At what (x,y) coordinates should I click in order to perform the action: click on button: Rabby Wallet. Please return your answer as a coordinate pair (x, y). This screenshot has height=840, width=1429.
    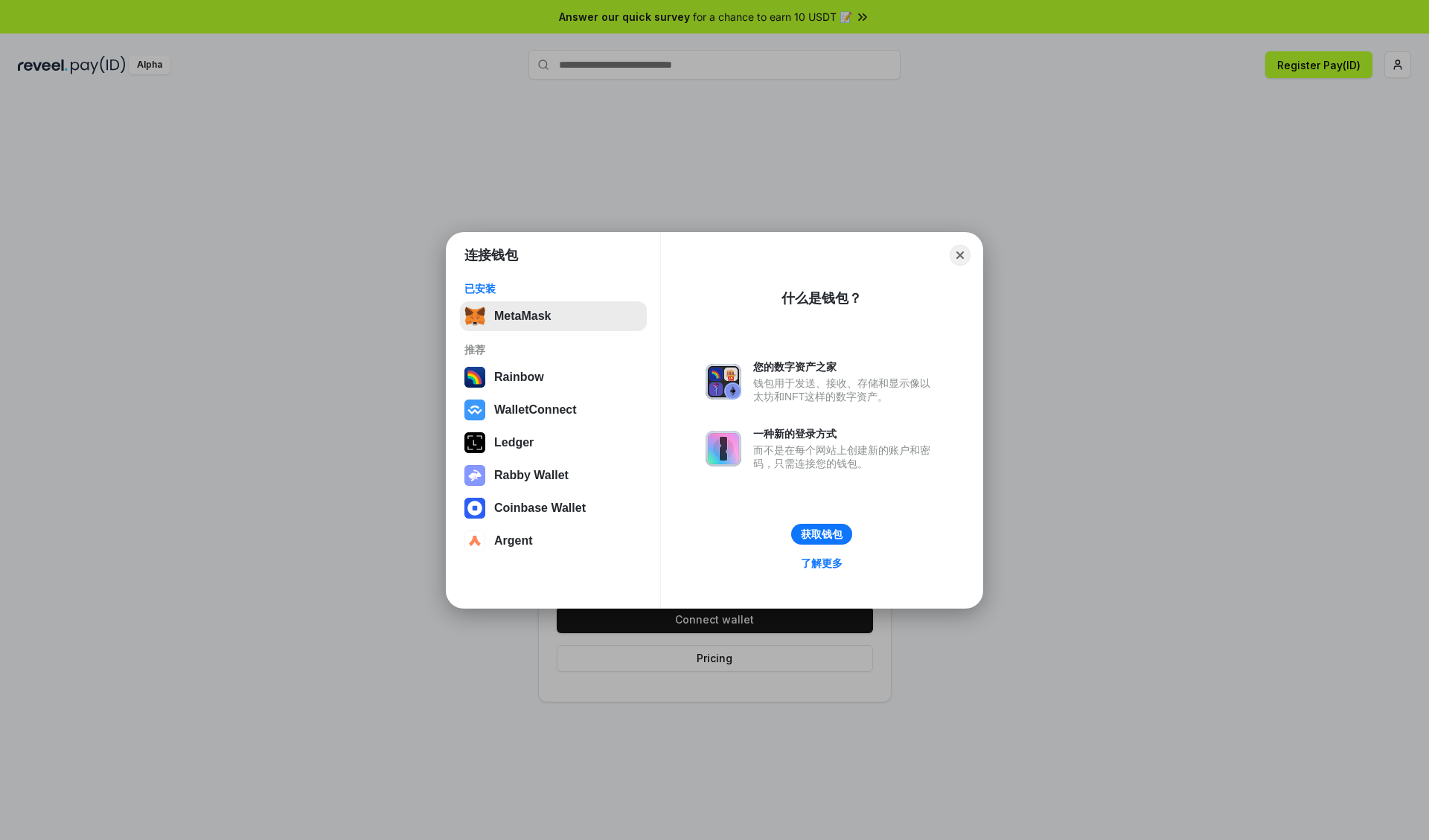
    Looking at the image, I should click on (553, 475).